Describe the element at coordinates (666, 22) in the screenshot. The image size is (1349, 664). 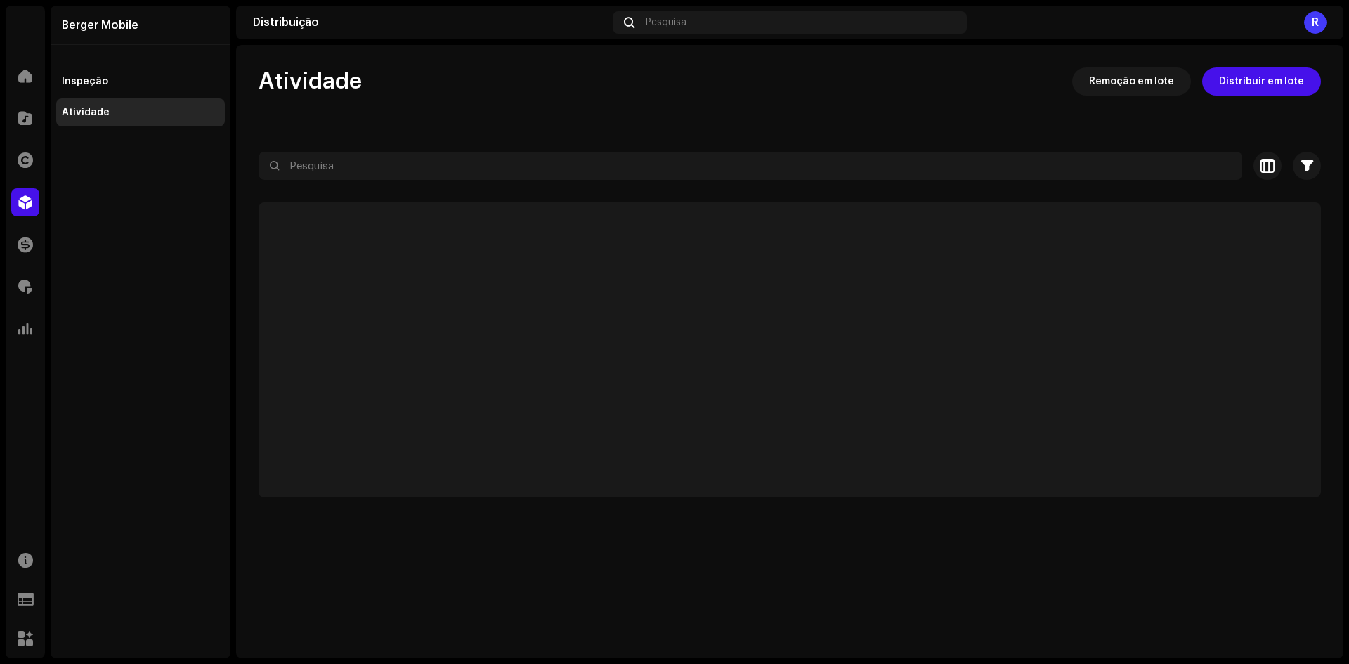
I see `span: Pesquisa` at that location.